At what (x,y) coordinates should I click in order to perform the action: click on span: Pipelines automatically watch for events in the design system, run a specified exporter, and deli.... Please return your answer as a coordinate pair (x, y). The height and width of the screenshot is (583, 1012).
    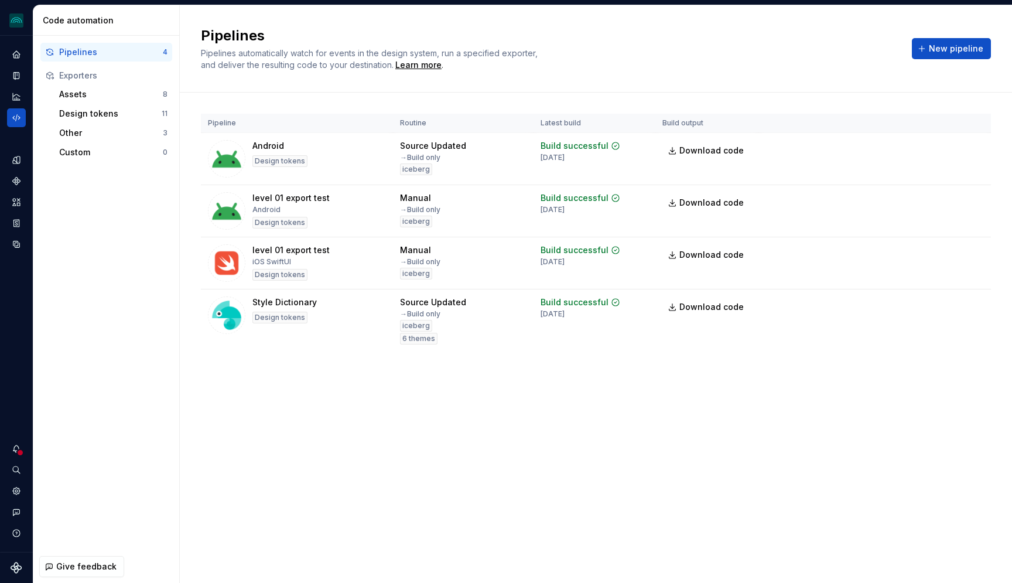
    Looking at the image, I should click on (370, 59).